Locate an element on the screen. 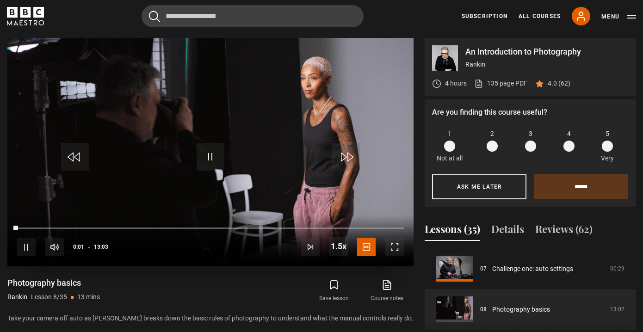 The image size is (643, 332). button: Ask me later is located at coordinates (479, 187).